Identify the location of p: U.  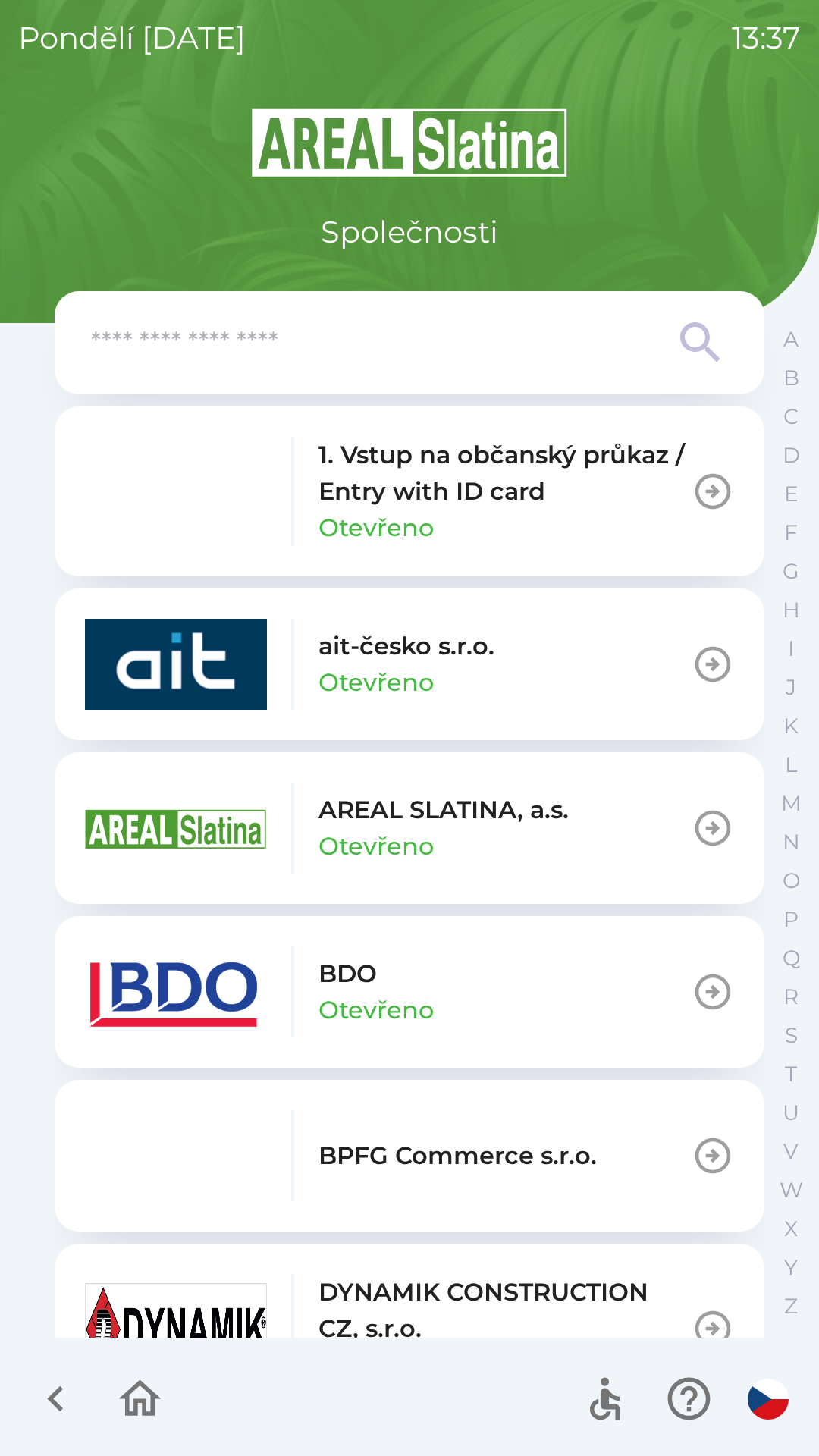
(791, 1112).